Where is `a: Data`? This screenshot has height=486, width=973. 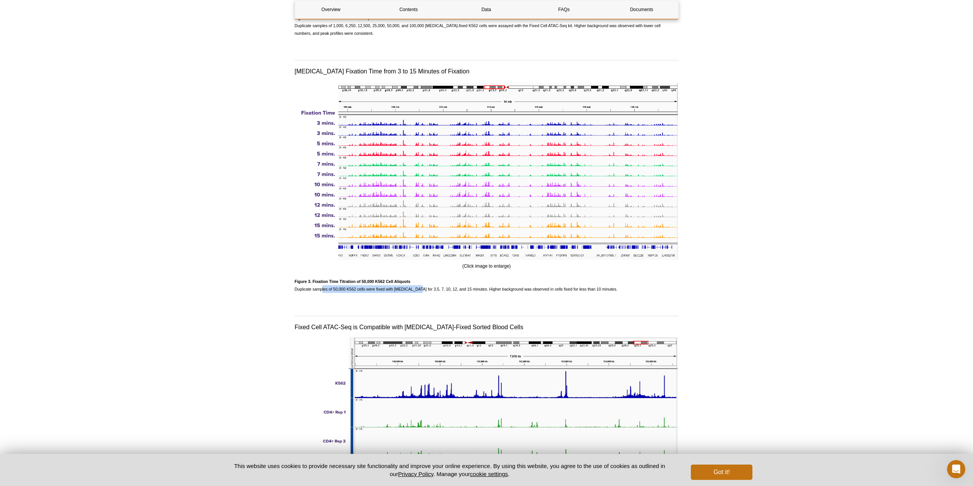
a: Data is located at coordinates (486, 10).